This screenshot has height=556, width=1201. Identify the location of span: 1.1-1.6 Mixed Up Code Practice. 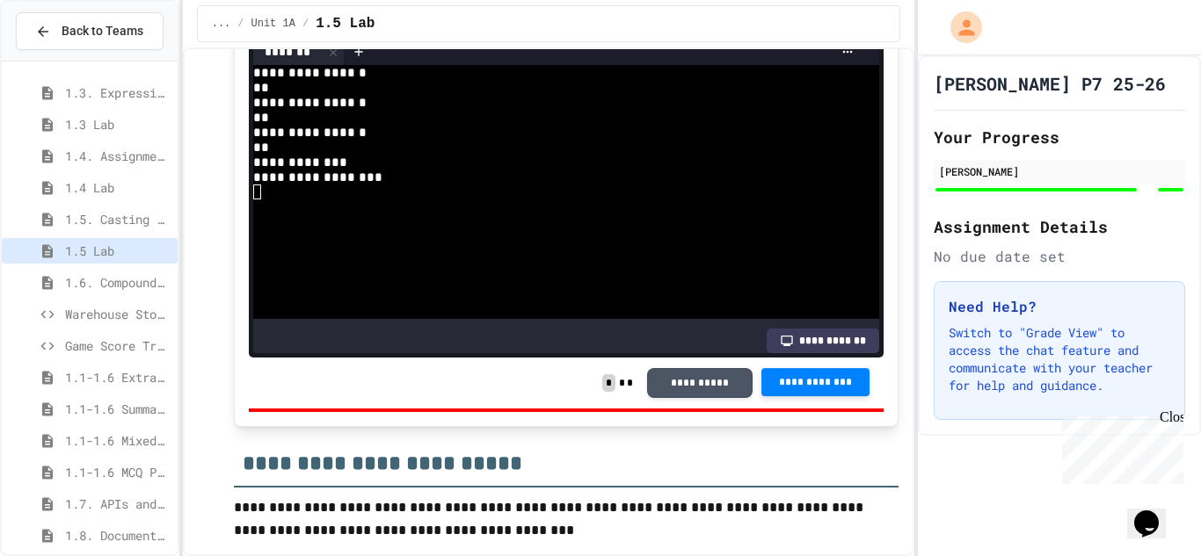
(118, 440).